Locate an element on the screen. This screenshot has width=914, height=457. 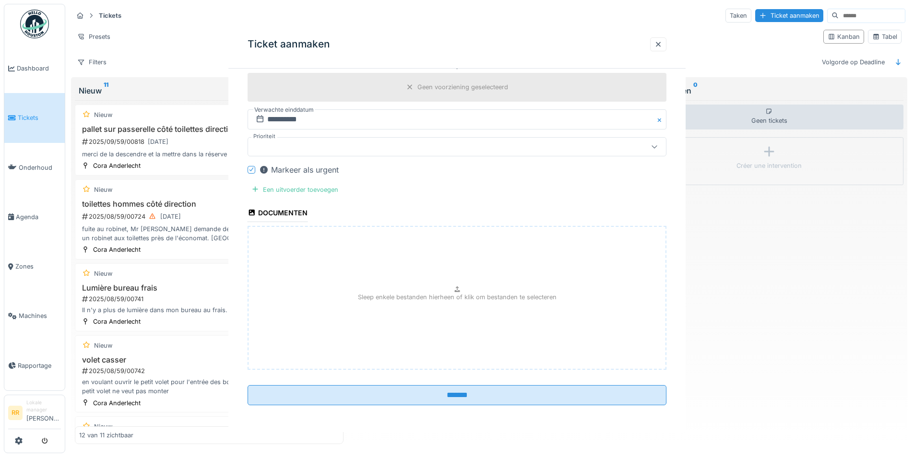
div: Een uitvoerder toevoegen is located at coordinates (295, 189).